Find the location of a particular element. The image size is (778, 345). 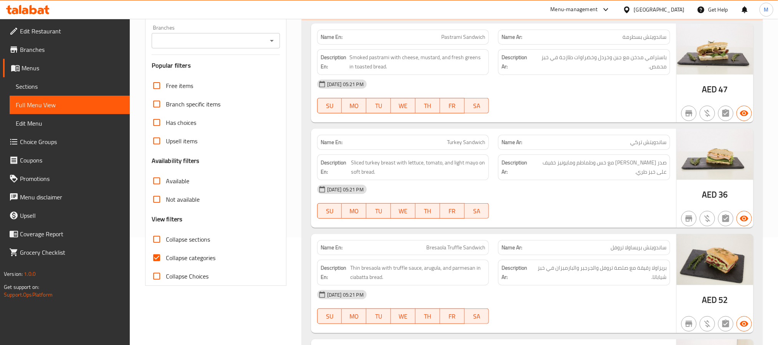

h3: Popular filters is located at coordinates (216, 65).